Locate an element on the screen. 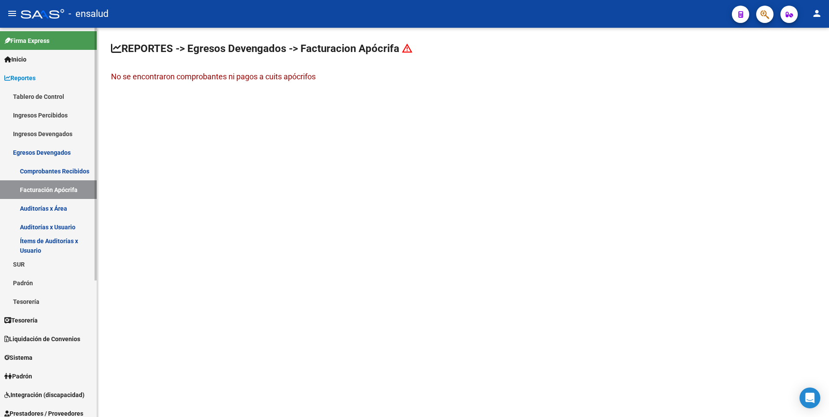 Image resolution: width=829 pixels, height=417 pixels. div: Open Intercom Messenger is located at coordinates (810, 398).